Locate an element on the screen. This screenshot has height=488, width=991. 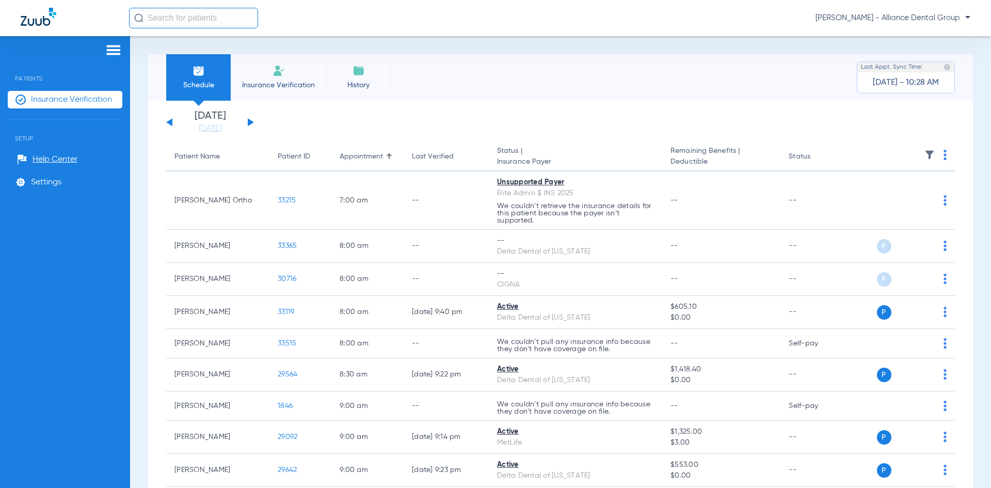
span: $553.00 is located at coordinates (721, 464).